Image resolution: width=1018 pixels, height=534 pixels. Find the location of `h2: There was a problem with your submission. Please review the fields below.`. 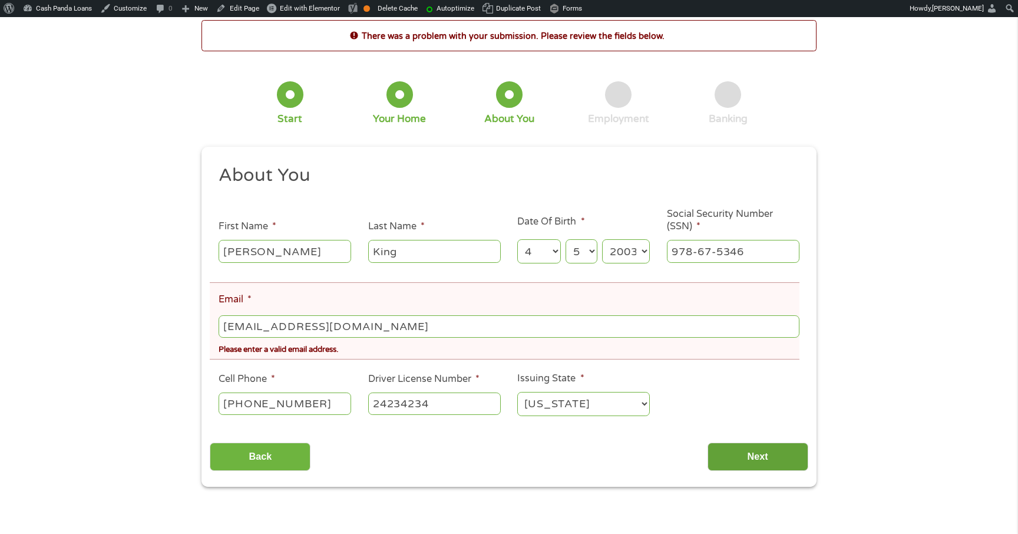

h2: There was a problem with your submission. Please review the fields below. is located at coordinates (509, 36).